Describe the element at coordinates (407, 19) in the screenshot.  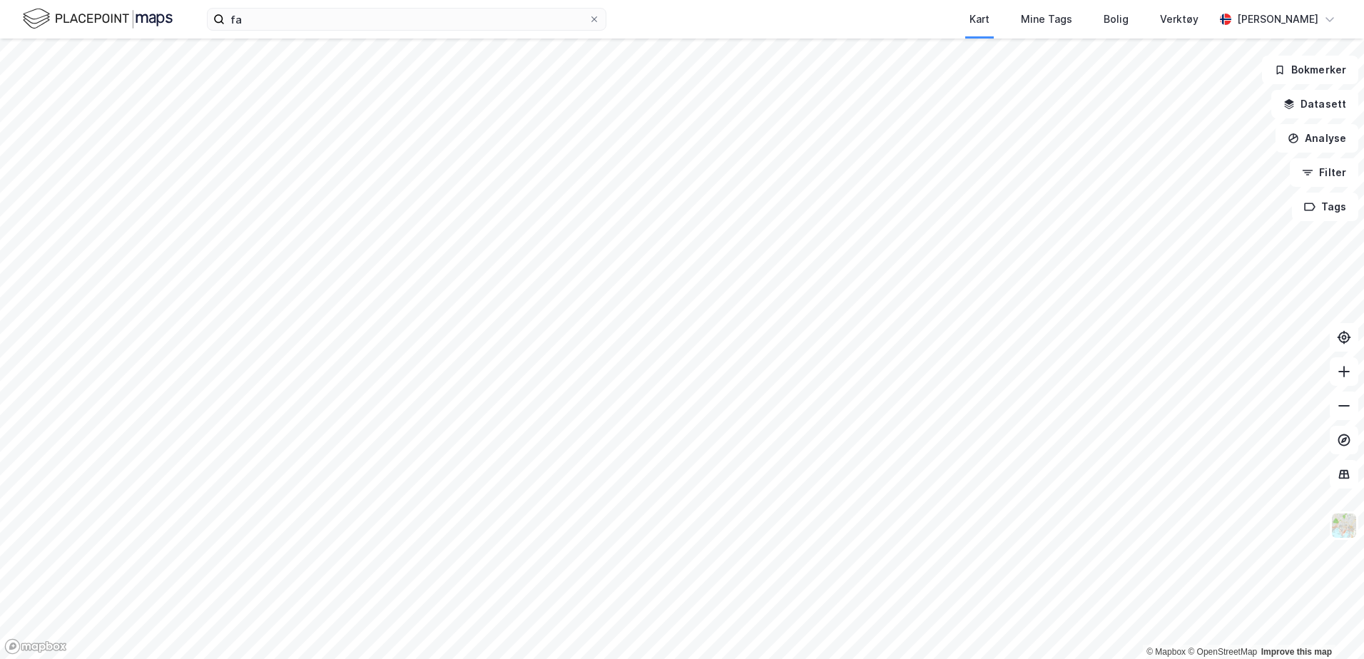
I see `input: Søk på adresse, matrikkel, gårdeiere, leietakere eller personer` at that location.